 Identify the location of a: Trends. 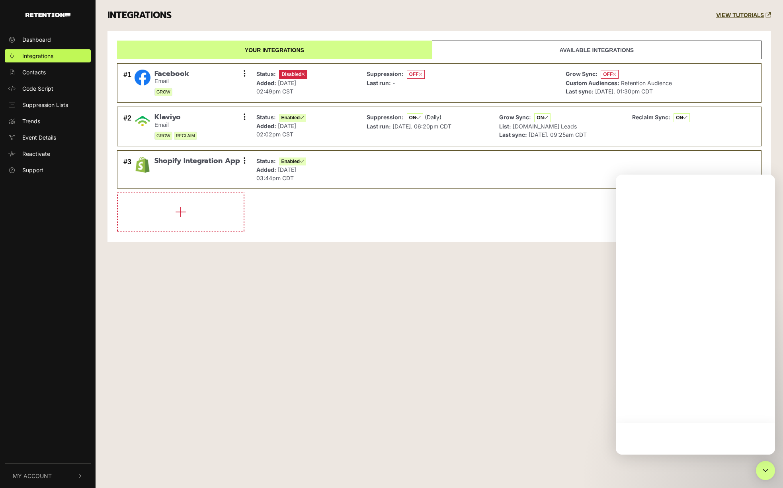
(48, 121).